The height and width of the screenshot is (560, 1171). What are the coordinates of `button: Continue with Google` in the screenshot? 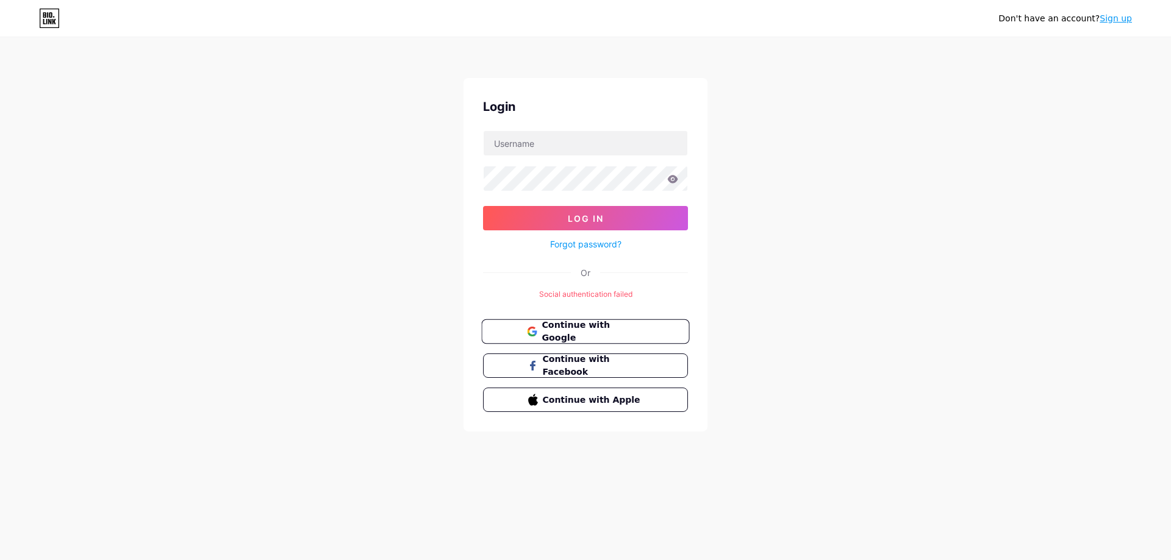 It's located at (585, 332).